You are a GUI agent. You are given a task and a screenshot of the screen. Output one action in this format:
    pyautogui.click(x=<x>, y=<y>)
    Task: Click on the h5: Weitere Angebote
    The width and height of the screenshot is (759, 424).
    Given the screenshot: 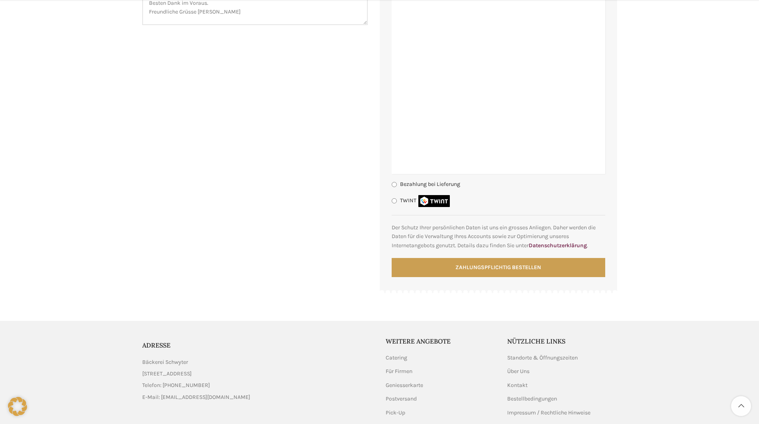 What is the action you would take?
    pyautogui.click(x=440, y=341)
    